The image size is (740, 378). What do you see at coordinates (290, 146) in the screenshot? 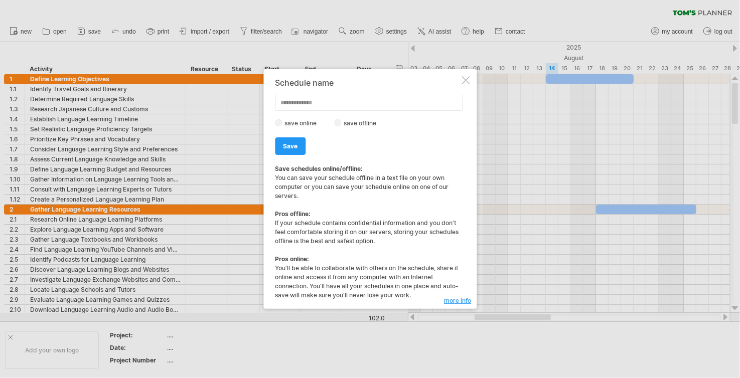
I see `a: Save` at bounding box center [290, 146].